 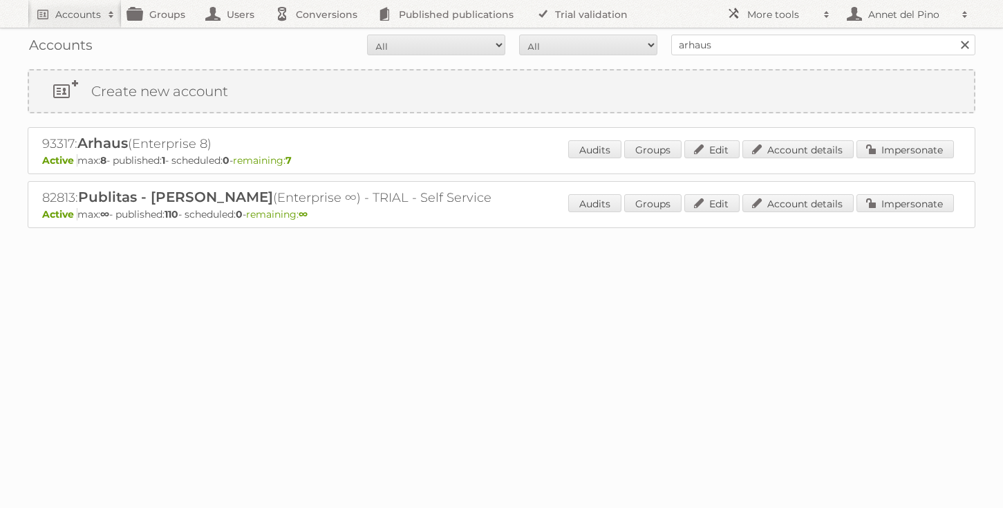 I want to click on strong: 7, so click(x=288, y=160).